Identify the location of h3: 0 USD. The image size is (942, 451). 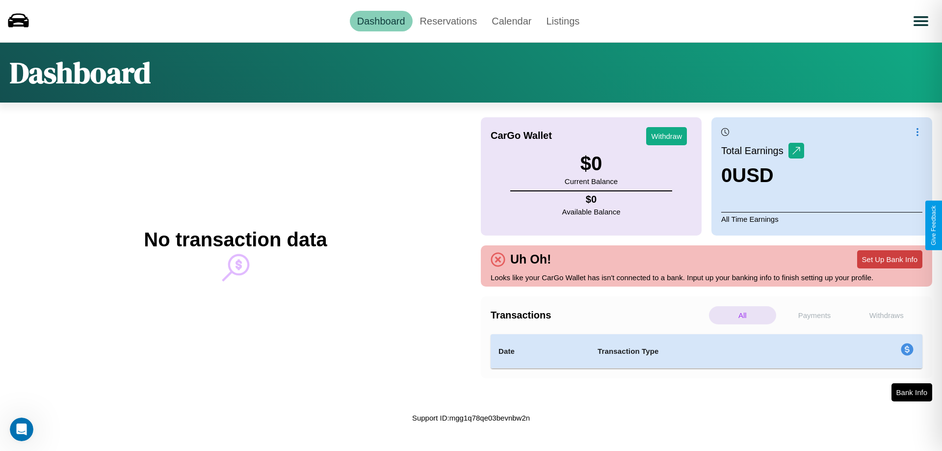
(762, 175).